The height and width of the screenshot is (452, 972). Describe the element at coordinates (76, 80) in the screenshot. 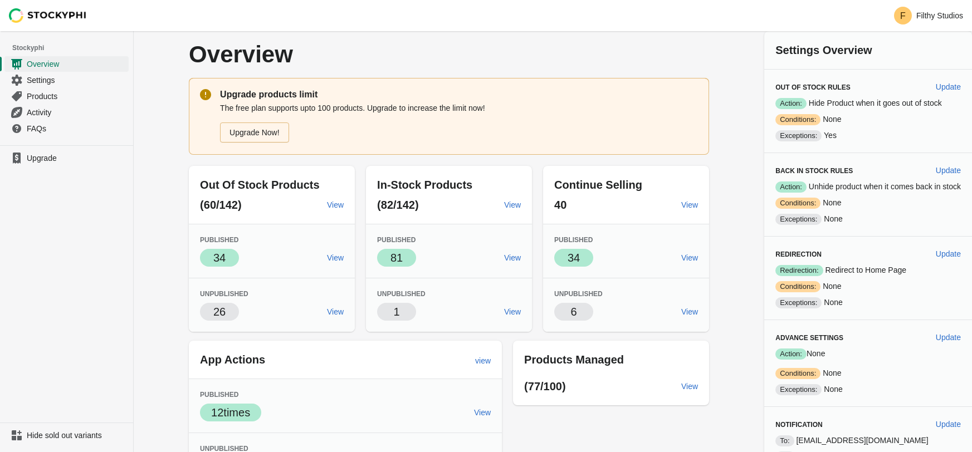

I see `span: Settings` at that location.